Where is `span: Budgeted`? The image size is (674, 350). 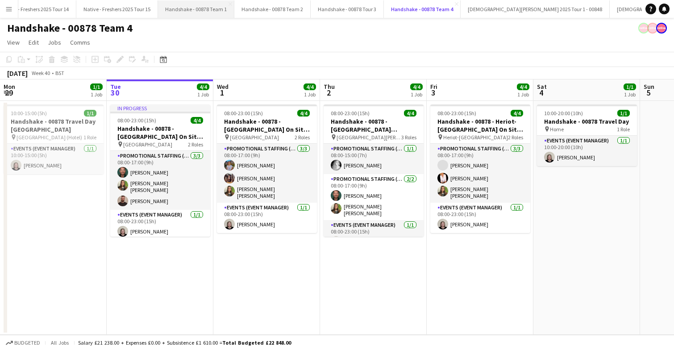
span: Budgeted is located at coordinates (27, 343).